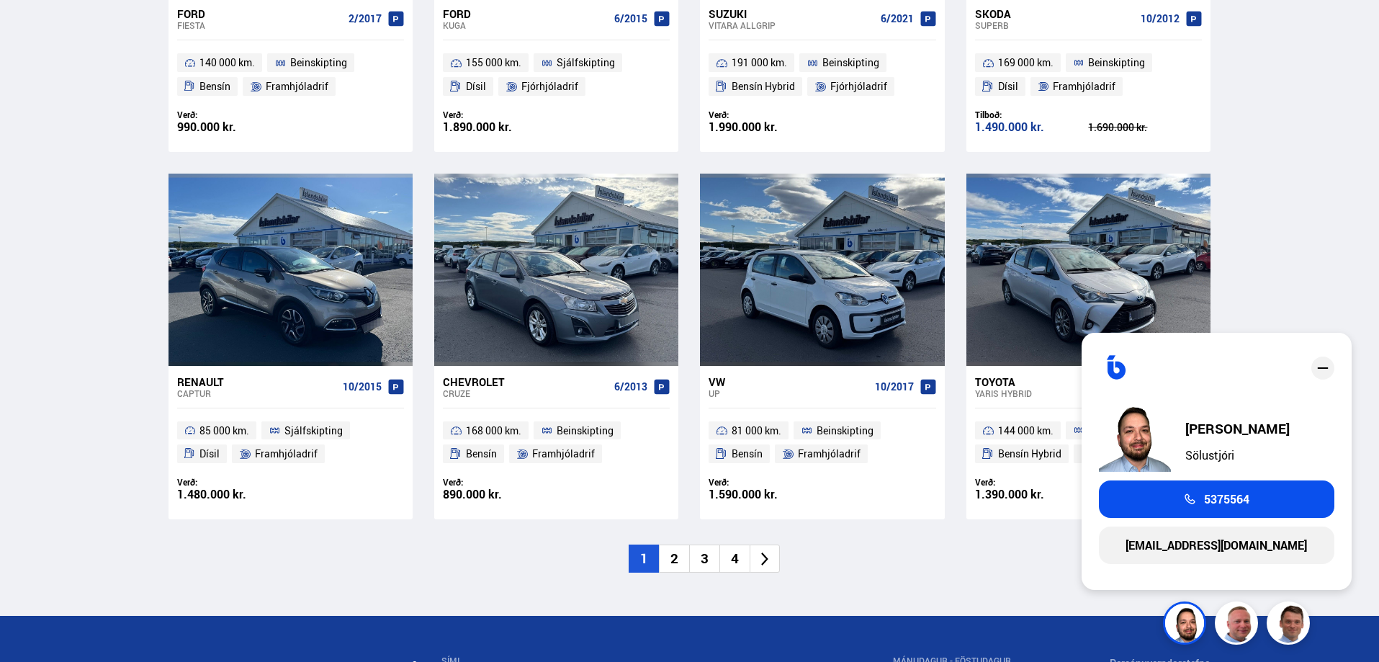 Image resolution: width=1379 pixels, height=662 pixels. Describe the element at coordinates (821, 443) in the screenshot. I see `a: VW Up 10/2017 81 000 km. Beinskipting Bensín Framhjóladrif Verð: 1.590.000 kr.` at that location.